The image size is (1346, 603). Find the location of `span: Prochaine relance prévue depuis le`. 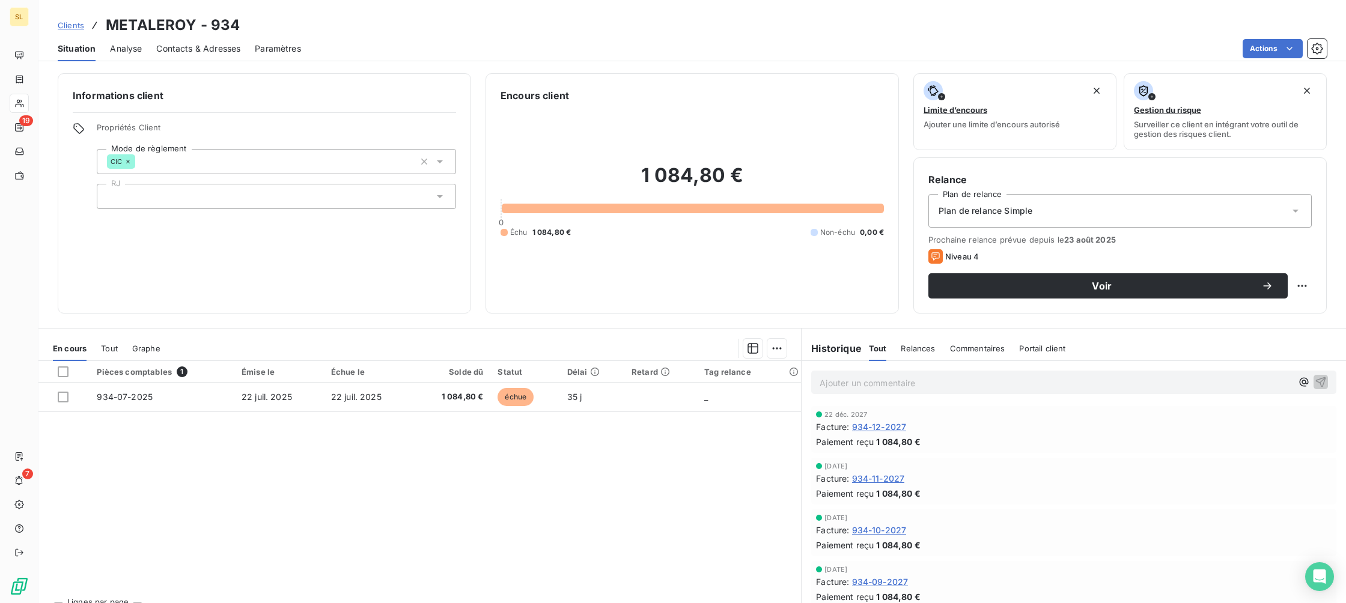

span: Prochaine relance prévue depuis le is located at coordinates (1120, 240).